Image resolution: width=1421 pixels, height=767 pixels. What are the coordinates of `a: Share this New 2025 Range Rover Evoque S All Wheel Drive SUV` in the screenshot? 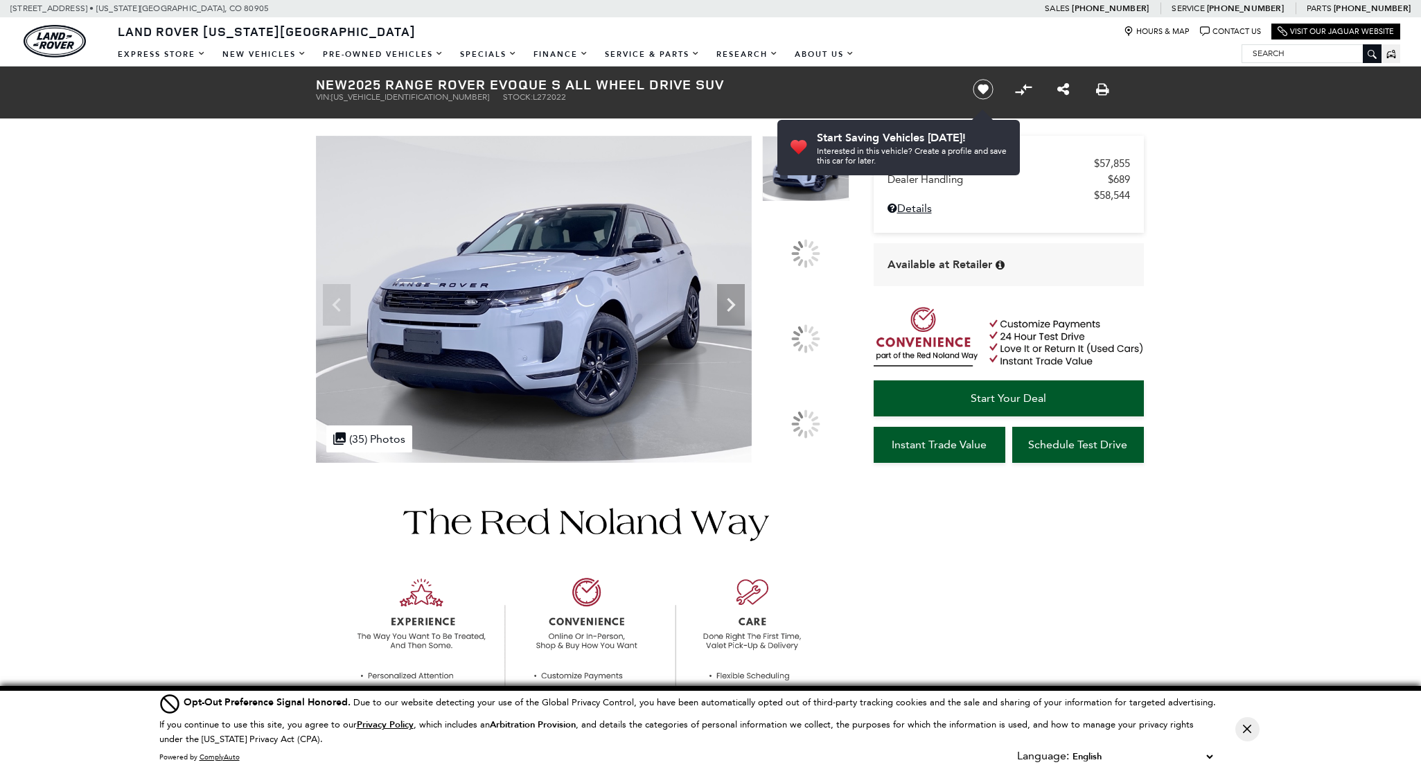 It's located at (1063, 89).